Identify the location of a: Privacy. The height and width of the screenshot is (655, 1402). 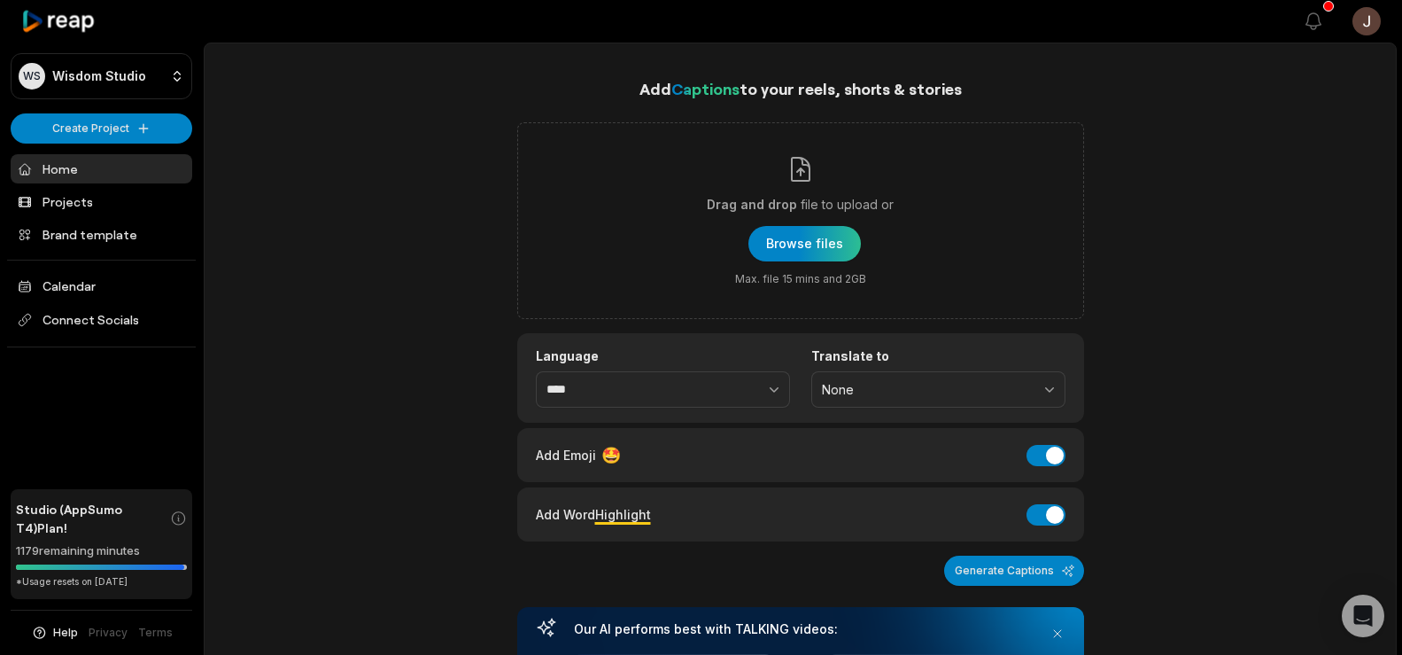
(108, 633).